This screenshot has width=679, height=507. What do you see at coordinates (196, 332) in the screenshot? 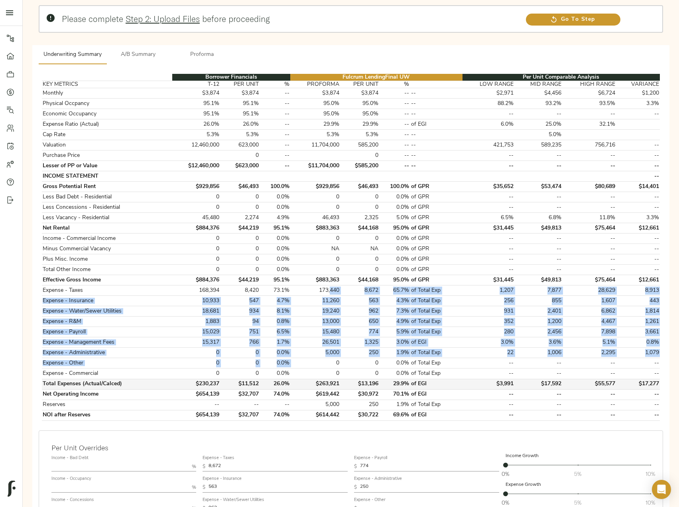
I see `td: 15,029` at bounding box center [196, 332].